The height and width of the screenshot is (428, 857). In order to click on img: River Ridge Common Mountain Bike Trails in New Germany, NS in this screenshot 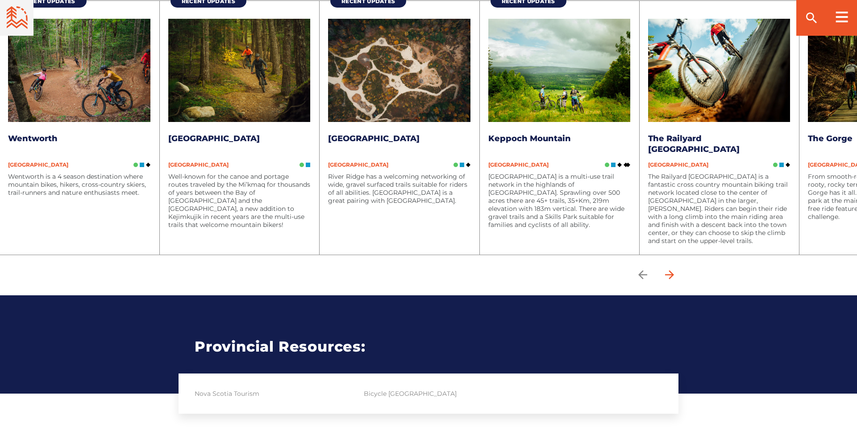, I will do `click(399, 70)`.